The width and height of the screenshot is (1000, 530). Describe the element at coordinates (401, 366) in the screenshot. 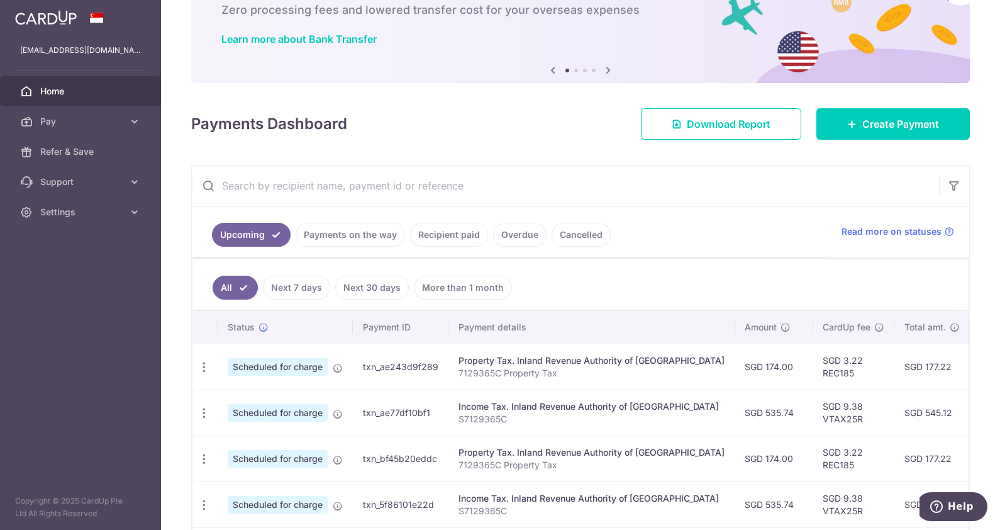

I see `td: txn_ae243d9f289` at that location.